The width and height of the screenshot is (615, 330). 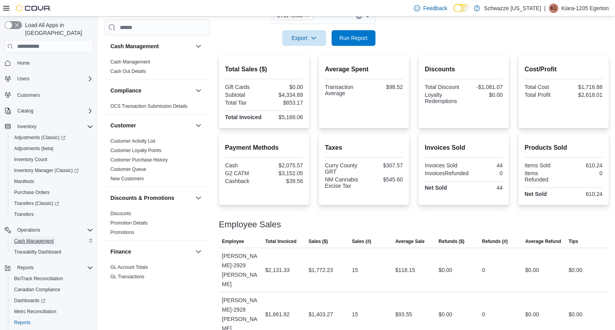 I want to click on button: Canadian Compliance, so click(x=52, y=289).